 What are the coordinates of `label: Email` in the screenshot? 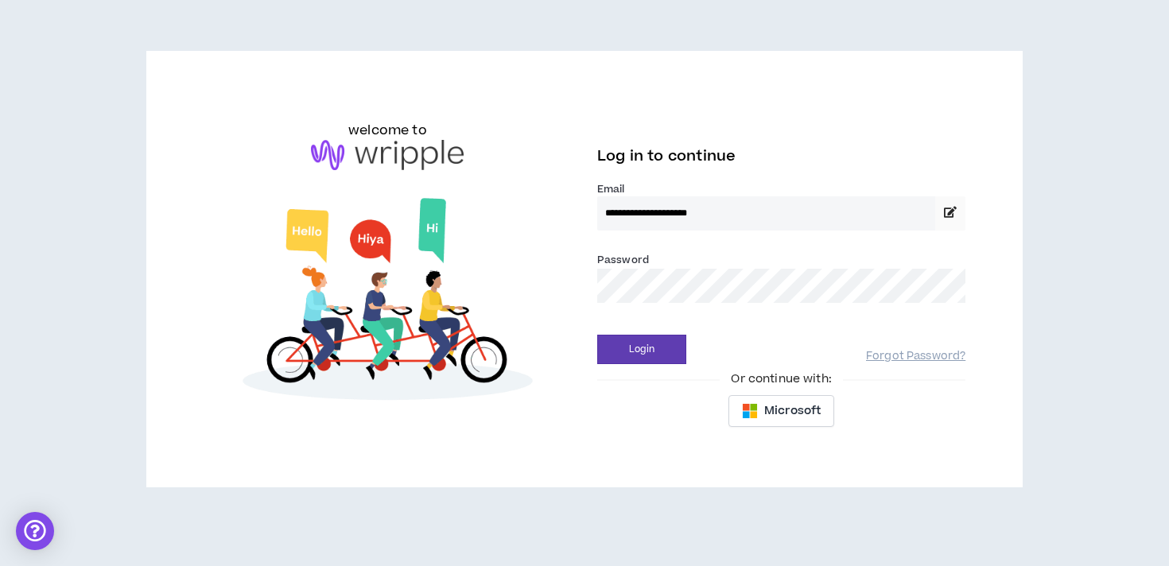 It's located at (781, 189).